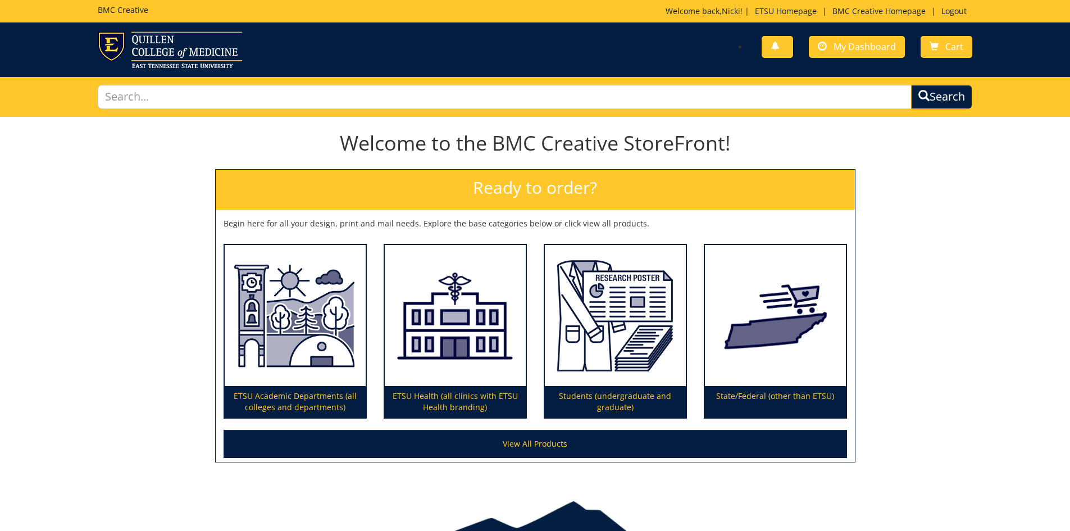 Image resolution: width=1070 pixels, height=531 pixels. What do you see at coordinates (535, 189) in the screenshot?
I see `h2: Ready to order?` at bounding box center [535, 189].